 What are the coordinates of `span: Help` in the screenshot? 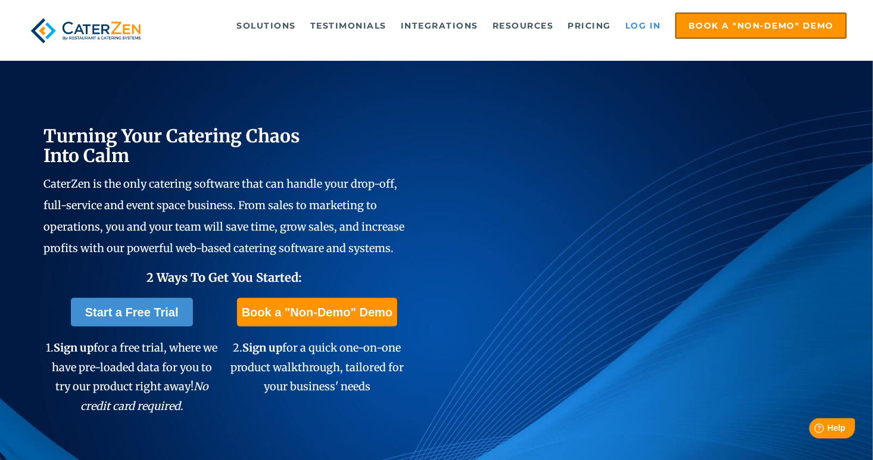 It's located at (70, 14).